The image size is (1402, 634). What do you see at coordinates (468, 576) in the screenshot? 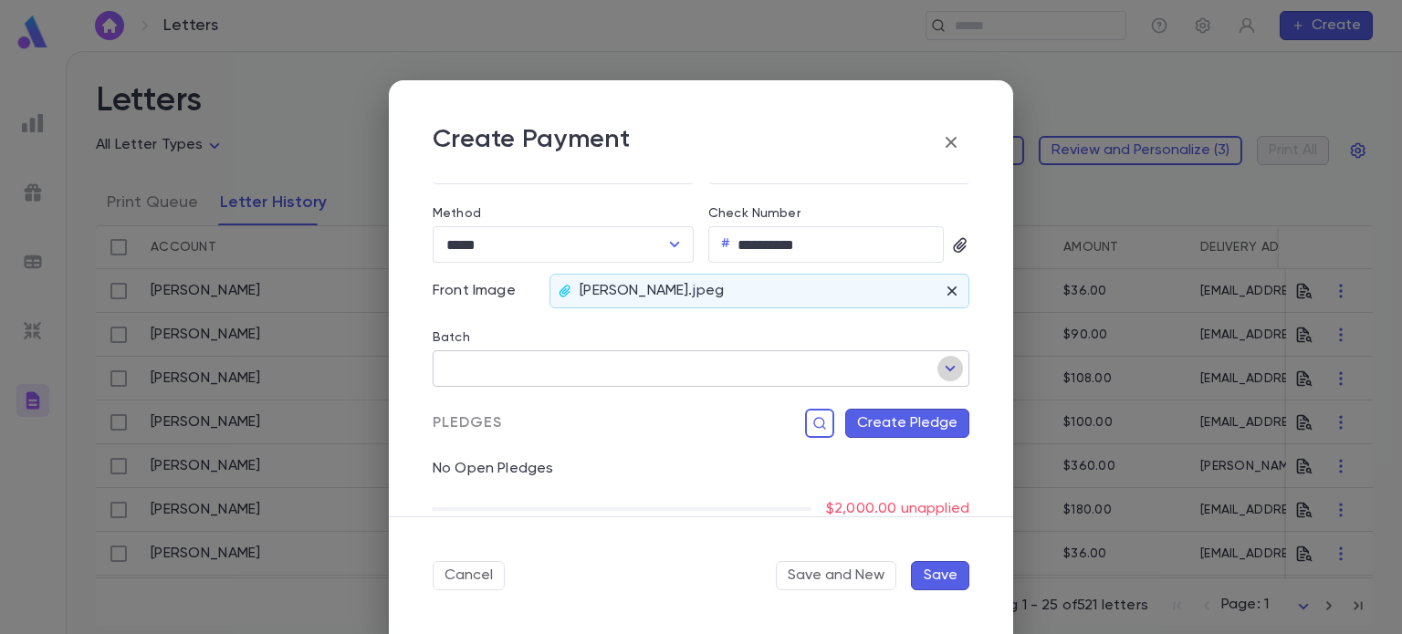
I see `button: Cancel` at bounding box center [468, 576].